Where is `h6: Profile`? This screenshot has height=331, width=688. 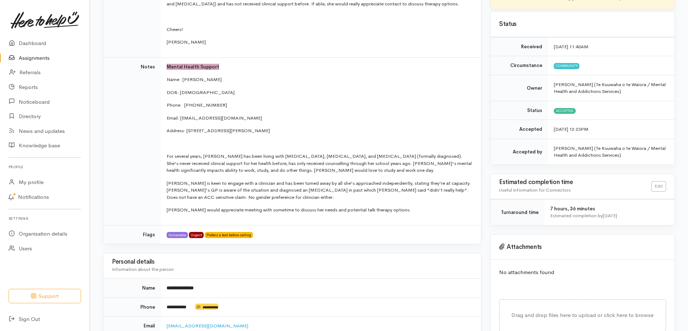
h6: Profile is located at coordinates (45, 167).